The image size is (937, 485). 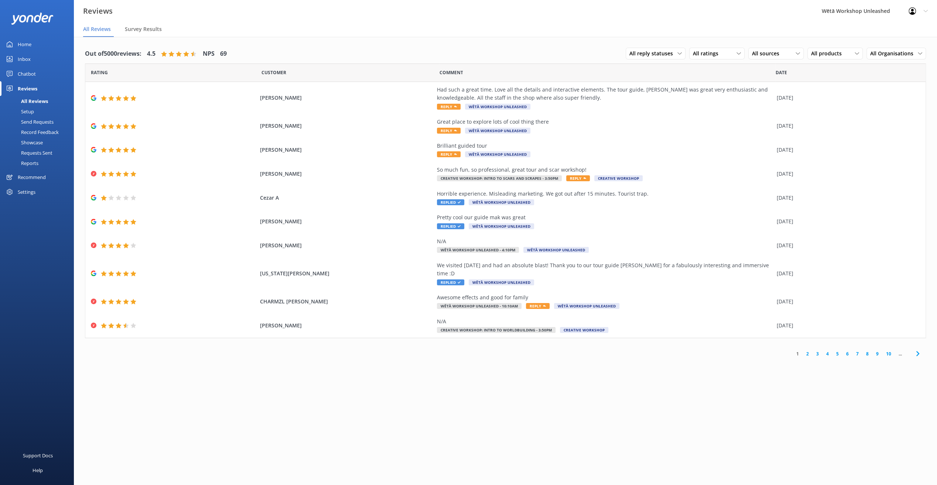 I want to click on div: Setup, so click(x=19, y=112).